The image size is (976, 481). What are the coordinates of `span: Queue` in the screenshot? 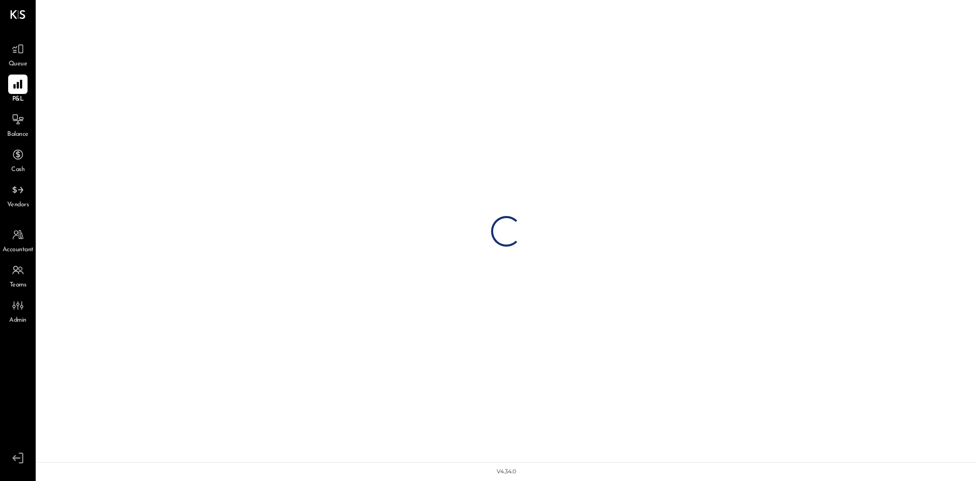 It's located at (18, 64).